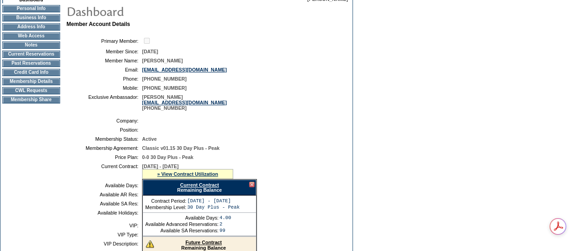  I want to click on img: pgTtlDashboard.gif, so click(157, 11).